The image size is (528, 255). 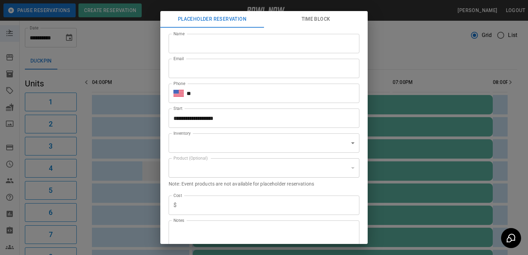 I want to click on button: Select country, so click(x=179, y=93).